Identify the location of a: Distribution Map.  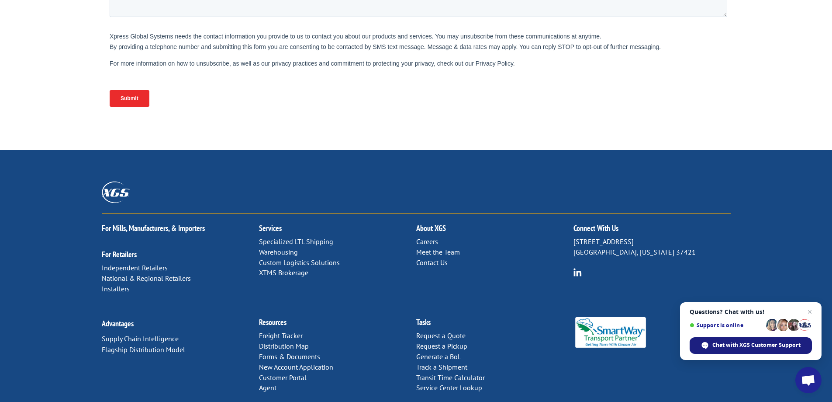
(284, 346).